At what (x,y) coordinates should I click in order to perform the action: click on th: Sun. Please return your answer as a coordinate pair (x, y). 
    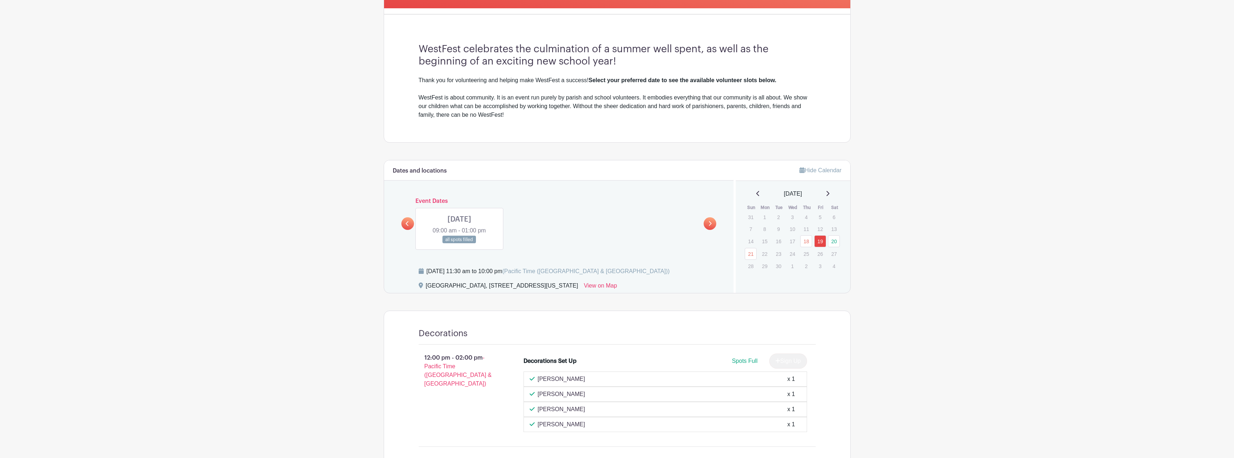
    Looking at the image, I should click on (751, 208).